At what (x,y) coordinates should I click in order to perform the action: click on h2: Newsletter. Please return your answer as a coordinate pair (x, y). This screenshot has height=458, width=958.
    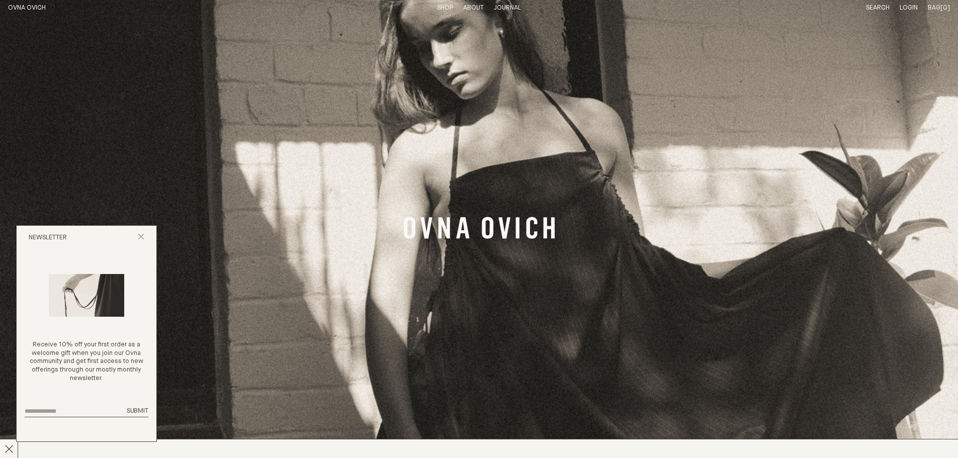
    Looking at the image, I should click on (48, 238).